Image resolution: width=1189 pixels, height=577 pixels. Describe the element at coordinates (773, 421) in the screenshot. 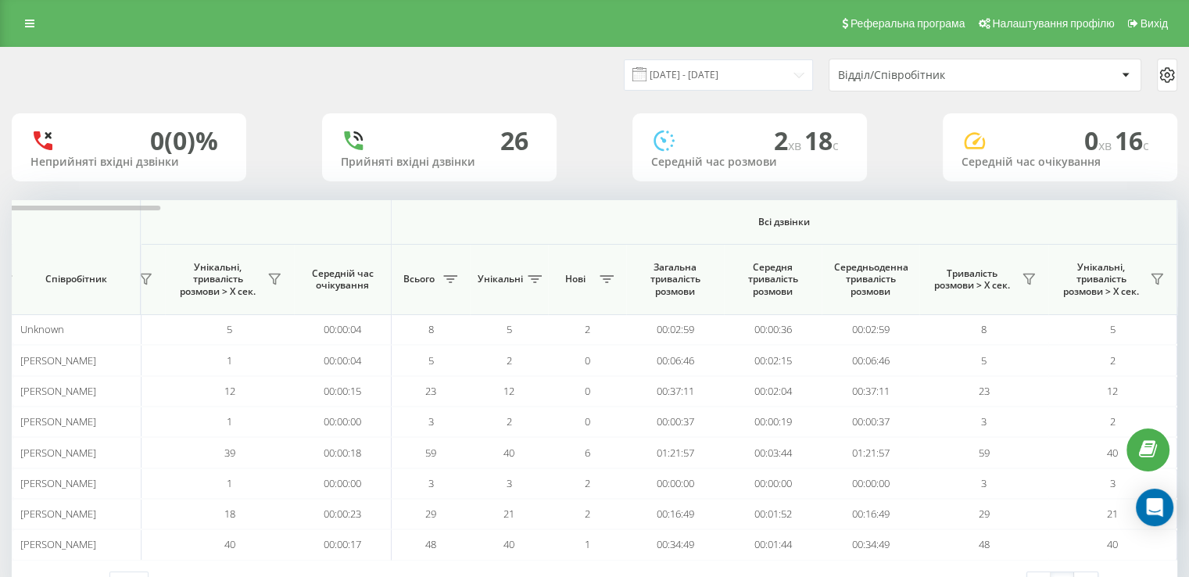

I see `td: 00:00:19` at that location.